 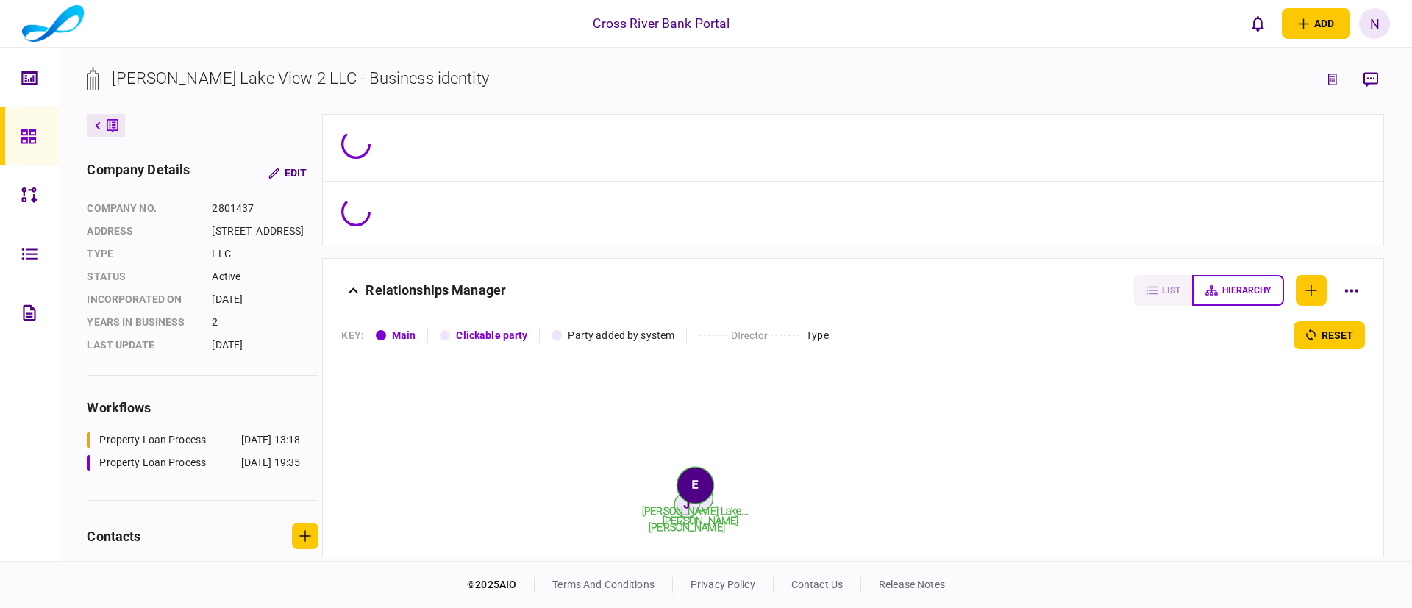 I want to click on button: hierarchy, so click(x=1238, y=291).